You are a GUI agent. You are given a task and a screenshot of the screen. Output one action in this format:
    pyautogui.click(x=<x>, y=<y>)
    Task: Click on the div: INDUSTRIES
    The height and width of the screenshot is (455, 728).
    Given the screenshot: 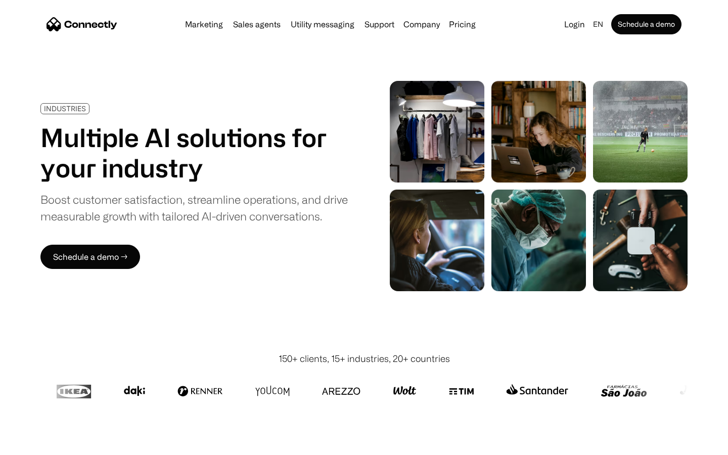 What is the action you would take?
    pyautogui.click(x=65, y=108)
    